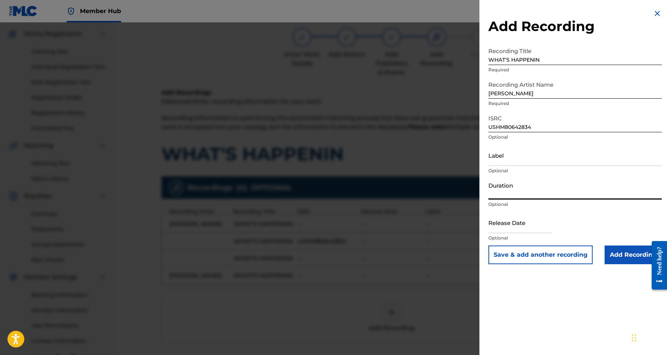 This screenshot has height=355, width=667. I want to click on button: Save & add another recording, so click(540, 255).